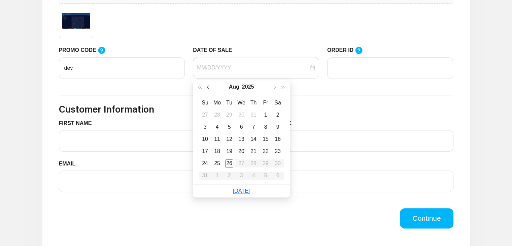 This screenshot has width=512, height=246. I want to click on td: 2025-07-30, so click(241, 115).